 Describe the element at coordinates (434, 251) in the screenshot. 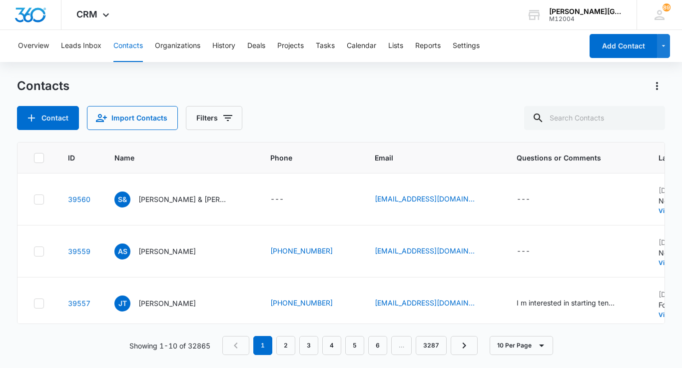

I see `div: Email - sreeram6@gmail.com - Select to Edit Field` at that location.